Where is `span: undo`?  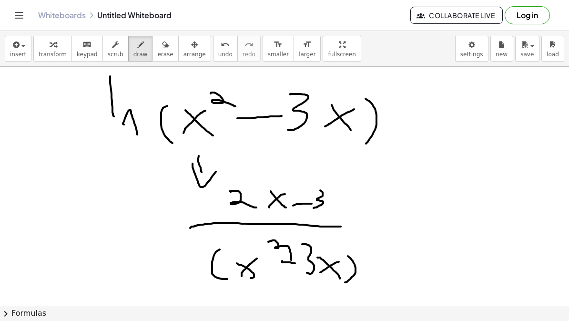
span: undo is located at coordinates (225, 54).